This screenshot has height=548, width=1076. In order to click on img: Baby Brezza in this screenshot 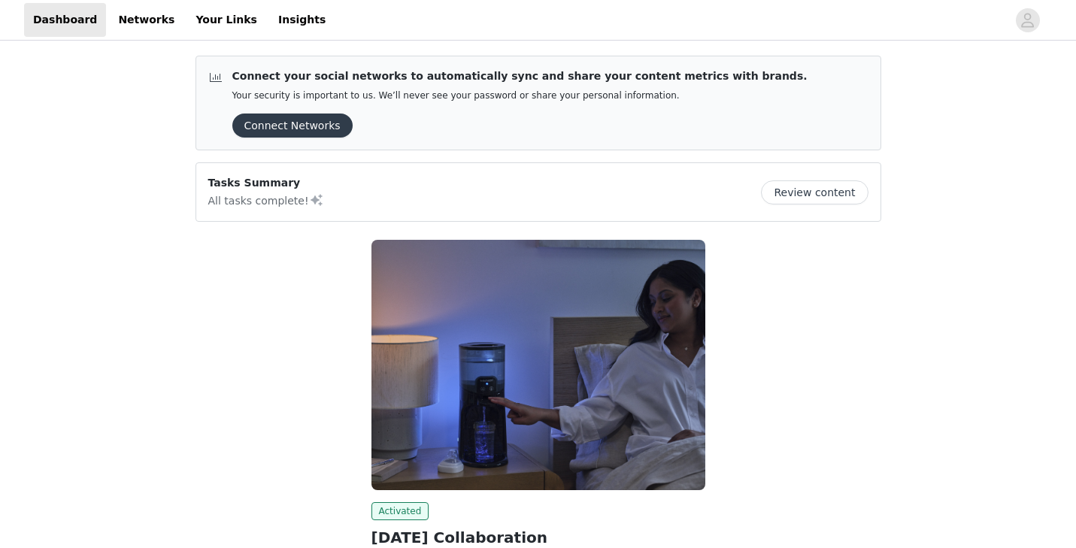, I will do `click(538, 365)`.